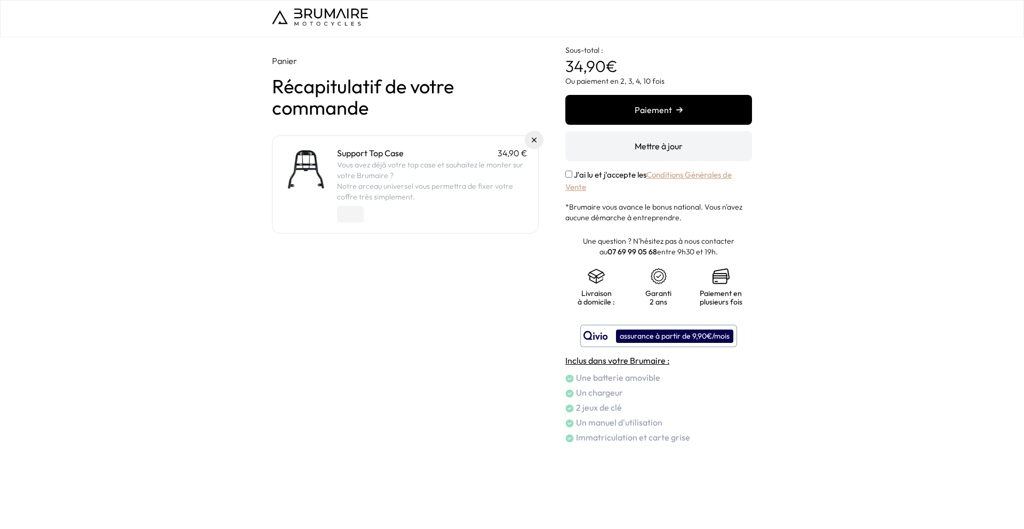 The height and width of the screenshot is (529, 1024). Describe the element at coordinates (659, 276) in the screenshot. I see `img: certificat-de-garantie.png` at that location.